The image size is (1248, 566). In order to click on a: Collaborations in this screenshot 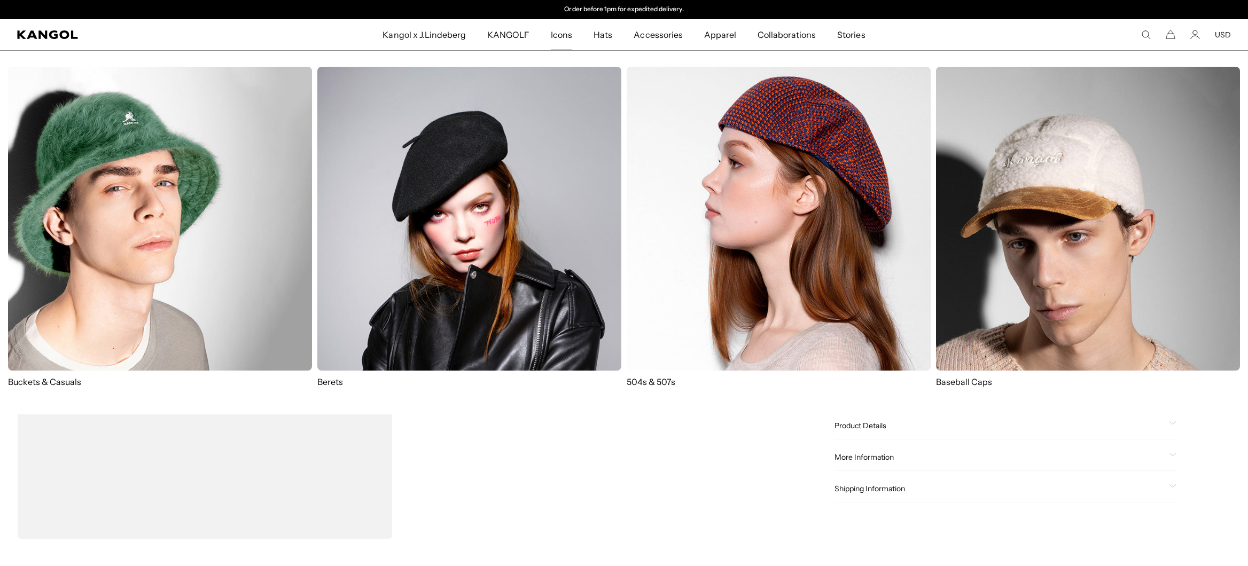, I will do `click(786, 35)`.